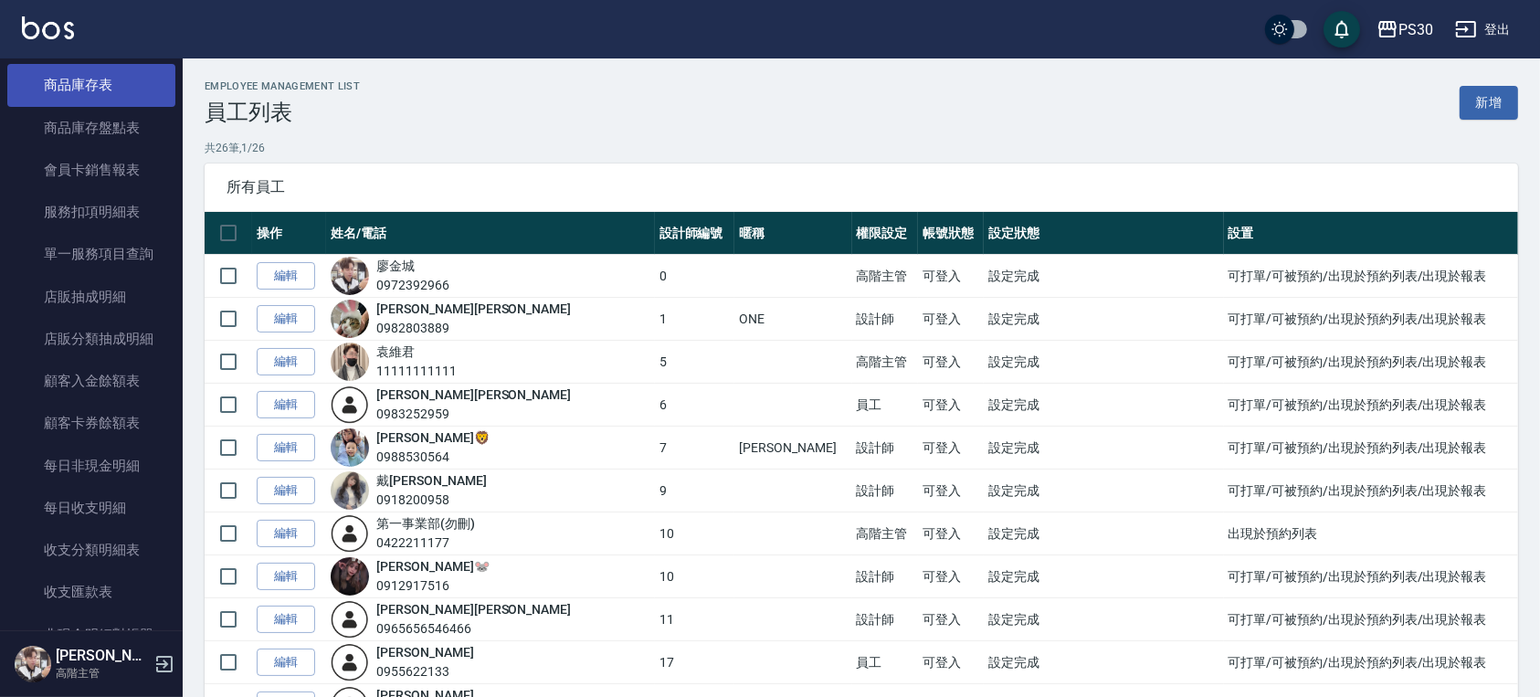 This screenshot has height=697, width=1540. What do you see at coordinates (395, 352) in the screenshot?
I see `a: 袁維君` at bounding box center [395, 352].